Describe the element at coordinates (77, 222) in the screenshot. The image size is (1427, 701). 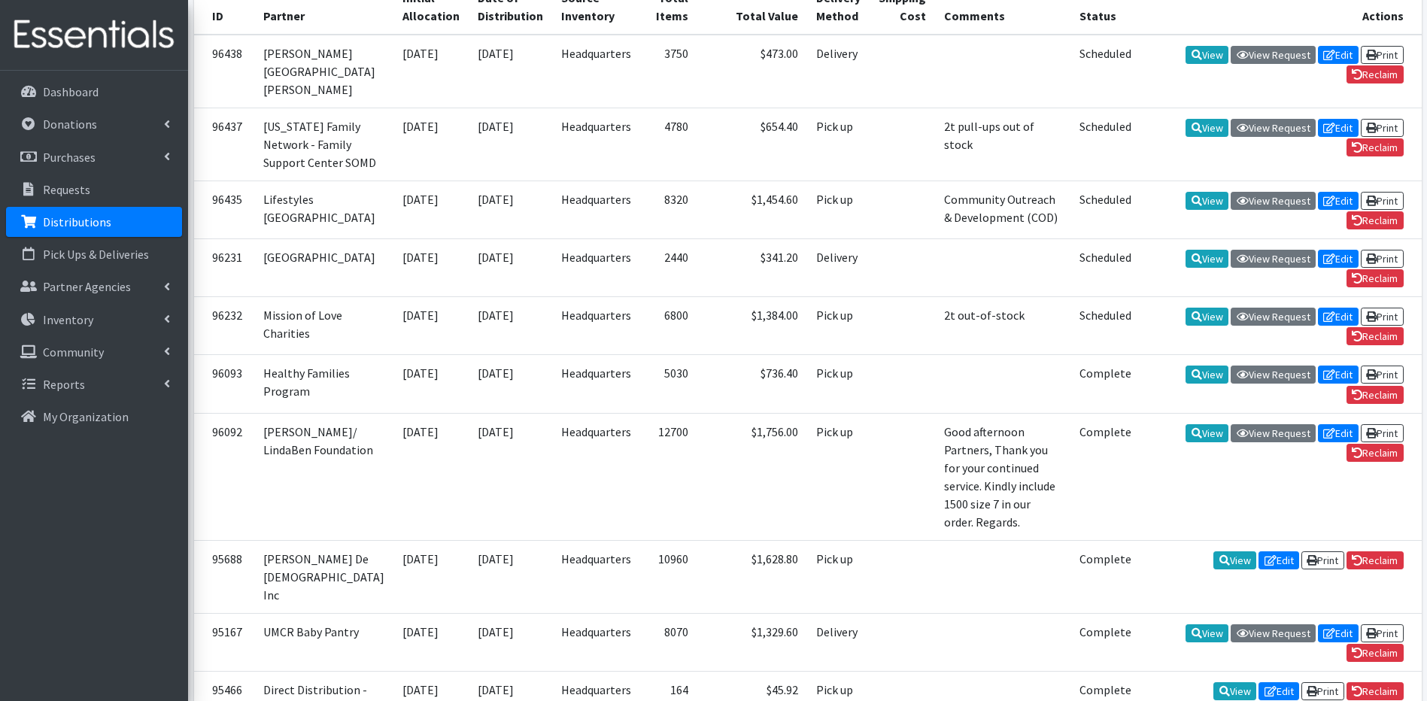
I see `p: Distributions` at that location.